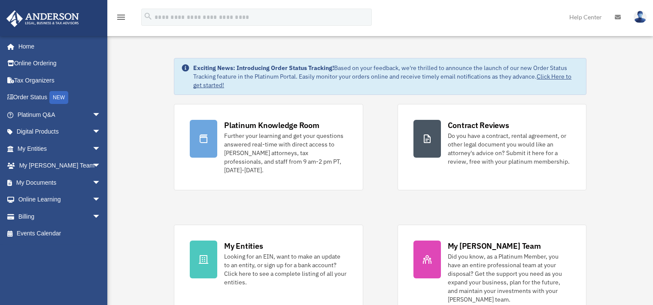  I want to click on a: Click Here to get started!, so click(382, 81).